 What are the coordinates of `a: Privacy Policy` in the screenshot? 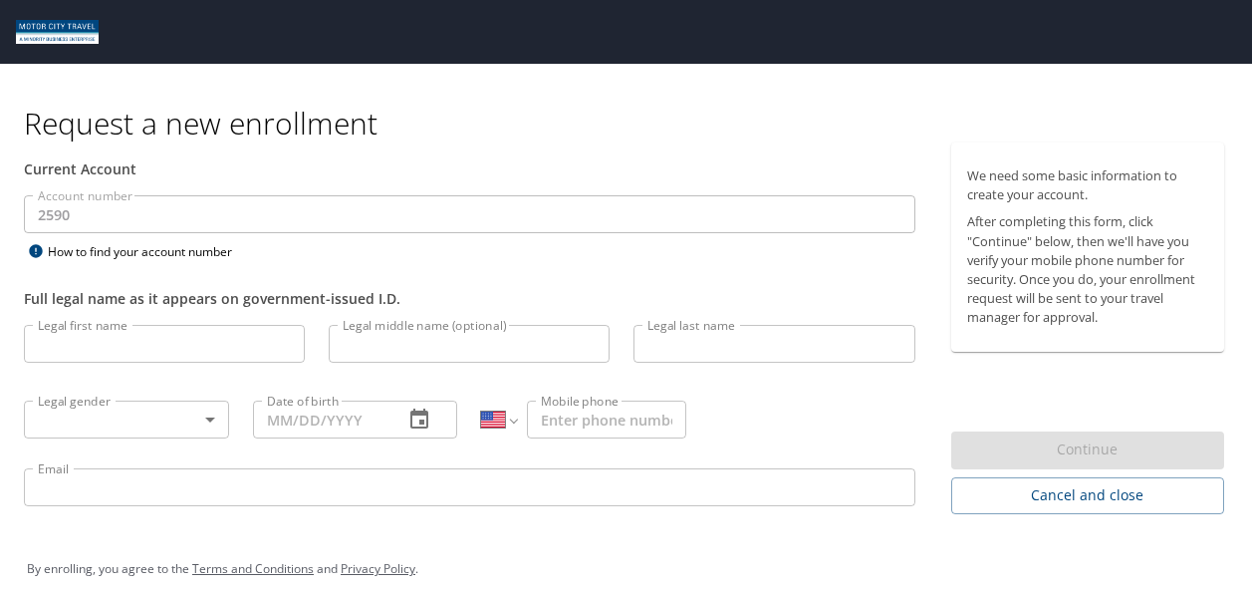 It's located at (378, 568).